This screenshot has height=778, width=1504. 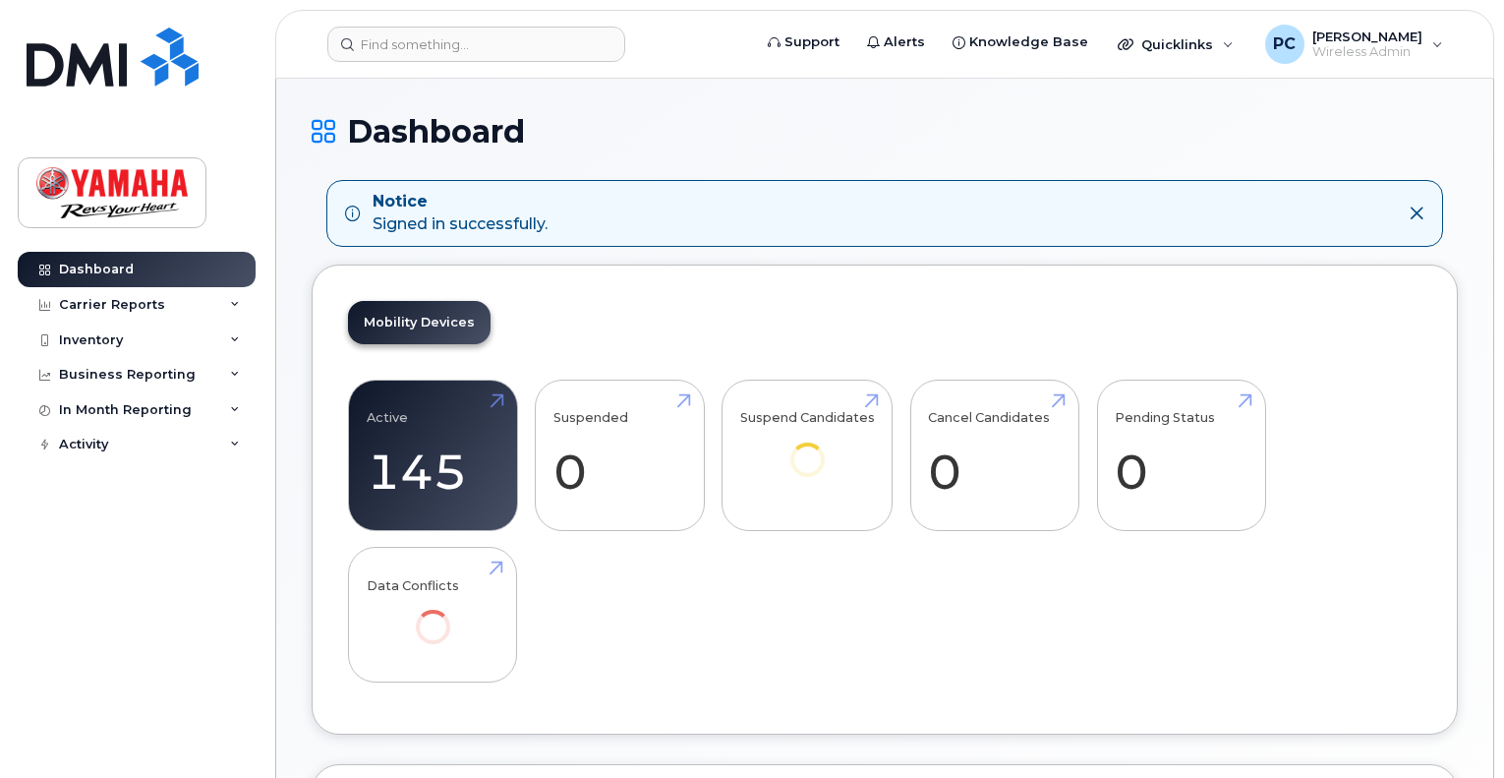 I want to click on a: Cancel Candidates 0, so click(x=994, y=455).